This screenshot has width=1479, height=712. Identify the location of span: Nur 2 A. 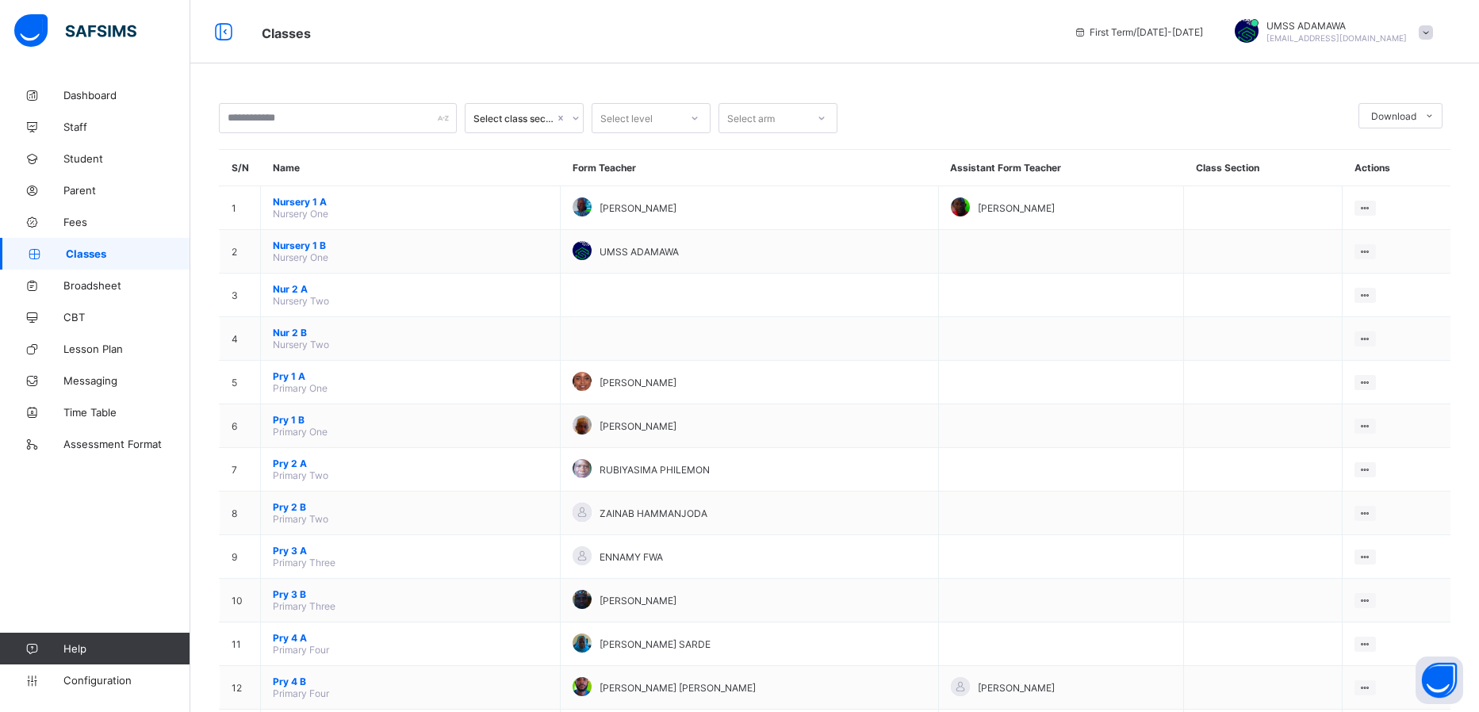
(410, 289).